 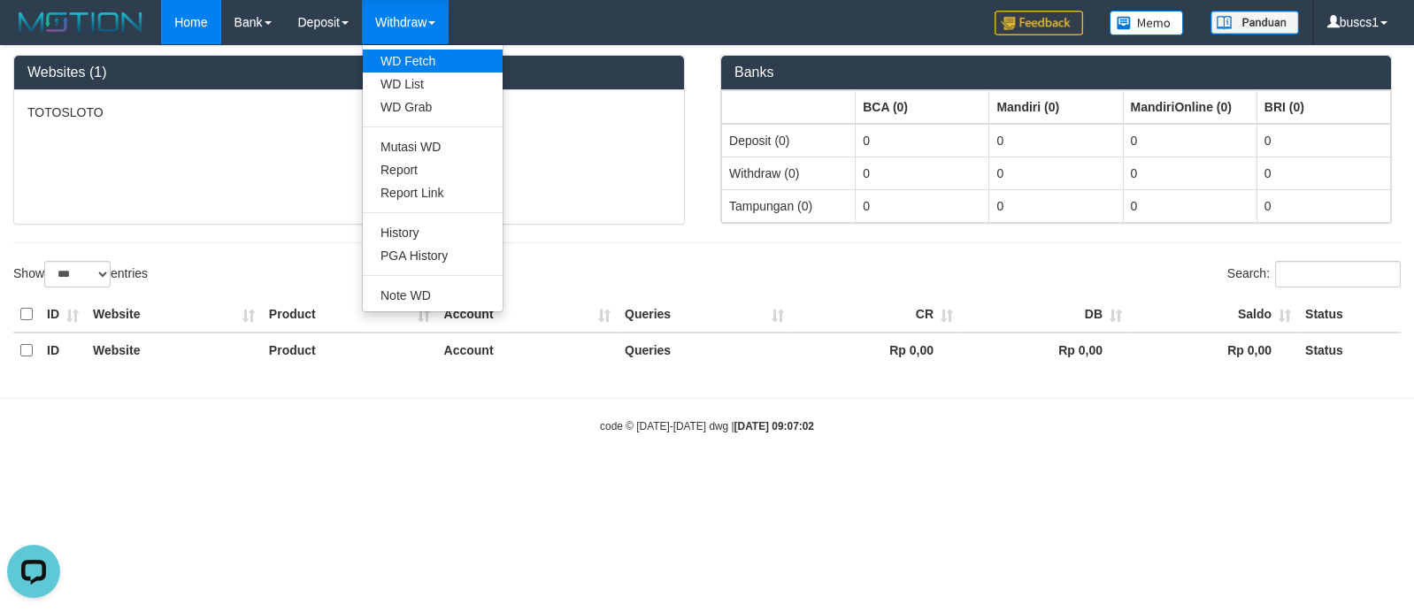 I want to click on td: Withdraw (0), so click(x=788, y=173).